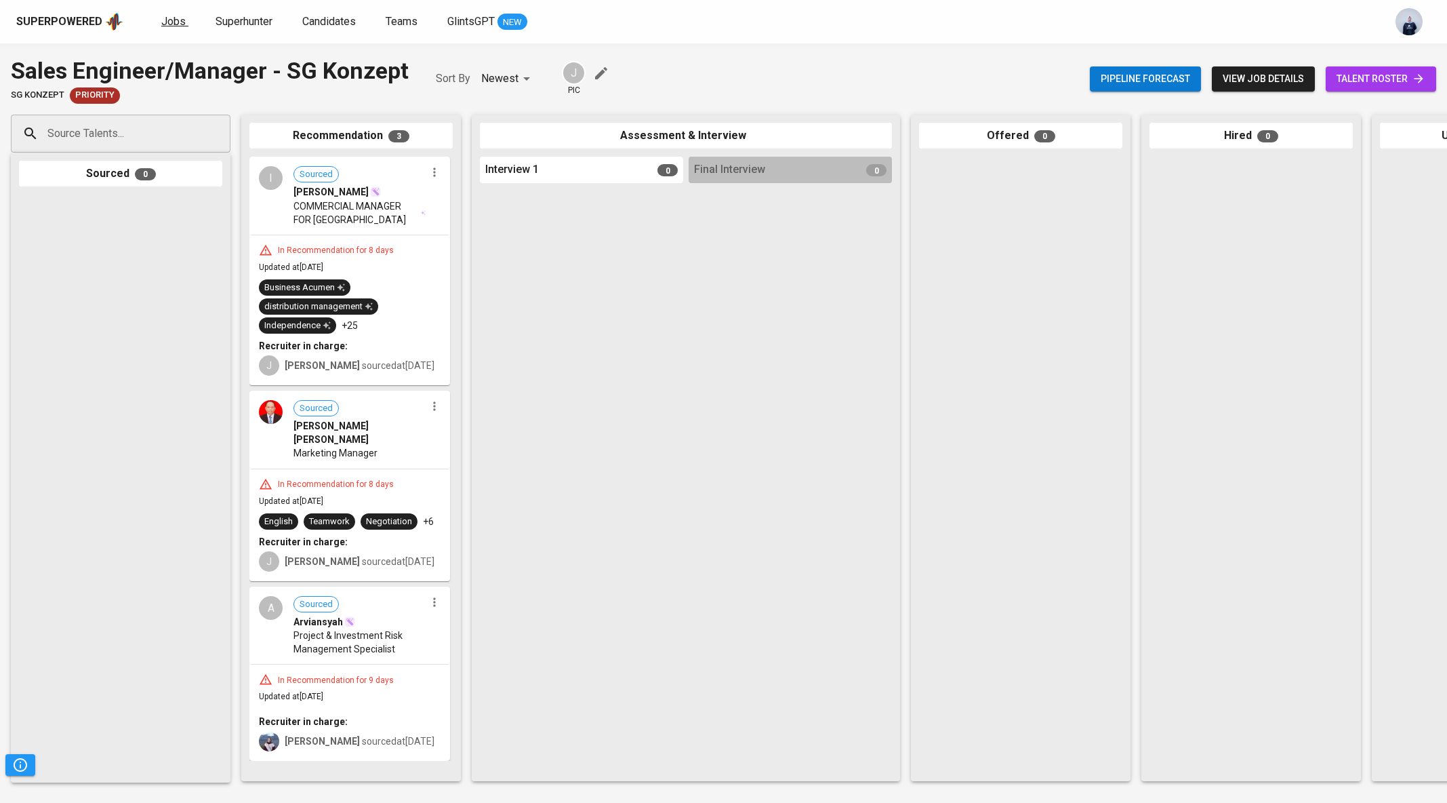 The image size is (1447, 803). What do you see at coordinates (500, 79) in the screenshot?
I see `p: Newest` at bounding box center [500, 79].